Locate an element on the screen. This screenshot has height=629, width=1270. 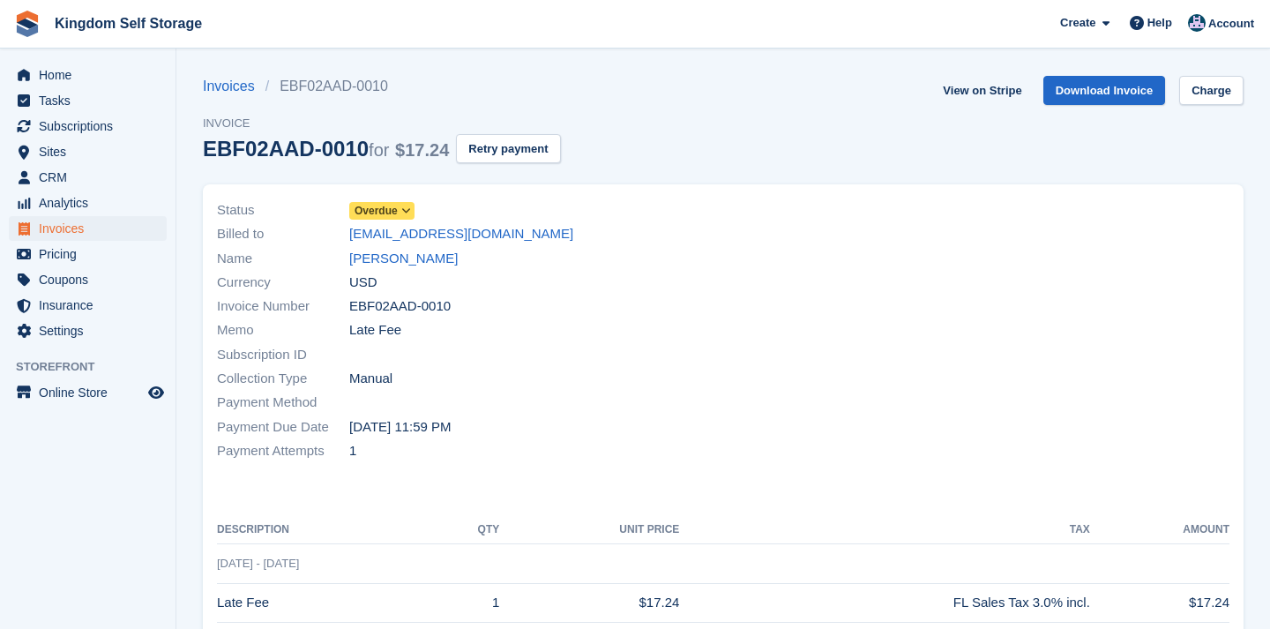
span: Account is located at coordinates (1231, 24).